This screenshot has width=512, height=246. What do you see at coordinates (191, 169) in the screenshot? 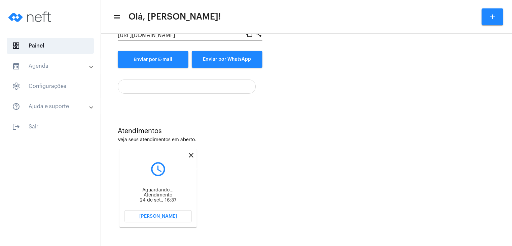
I see `div: Encerrar Atendimento` at bounding box center [191, 169].